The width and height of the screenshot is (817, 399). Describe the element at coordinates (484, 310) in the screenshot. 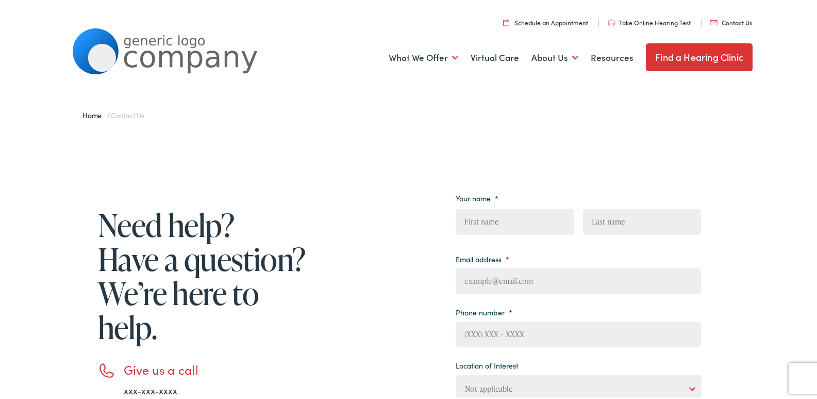

I see `label: Phone number` at that location.